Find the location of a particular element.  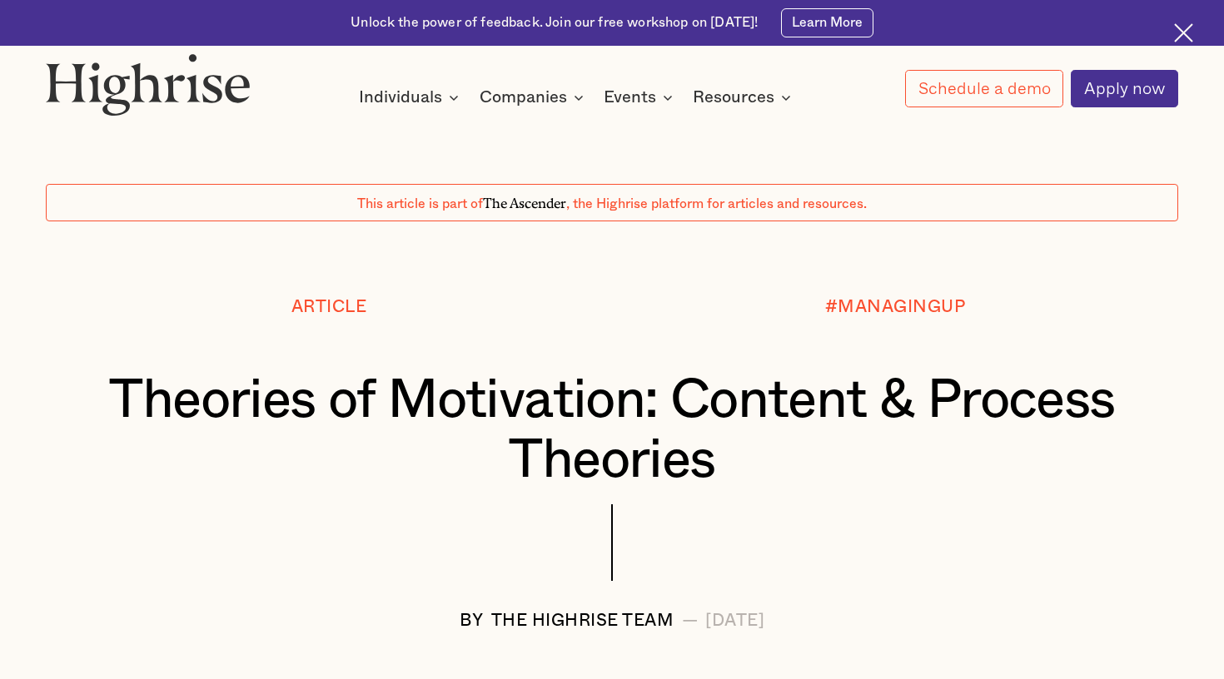

div: BY is located at coordinates (471, 621).